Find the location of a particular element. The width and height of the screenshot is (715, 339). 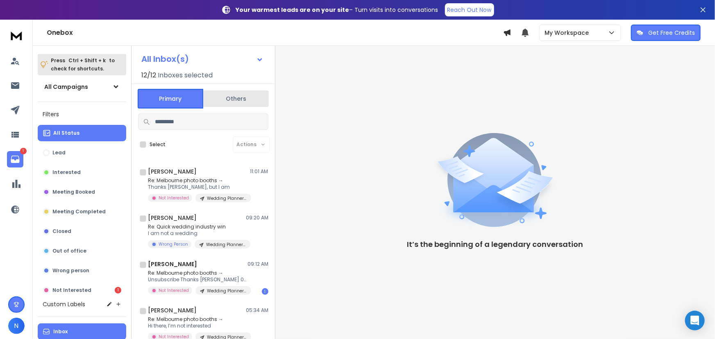

button: Out of office is located at coordinates (82, 251).